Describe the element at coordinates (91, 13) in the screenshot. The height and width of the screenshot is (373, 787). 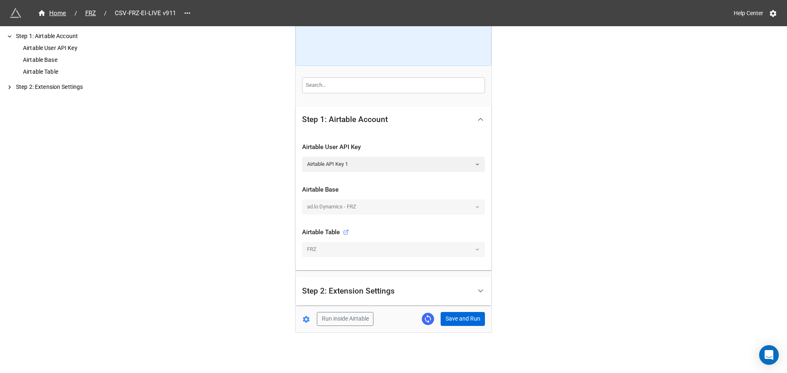
I see `a: FRZ` at that location.